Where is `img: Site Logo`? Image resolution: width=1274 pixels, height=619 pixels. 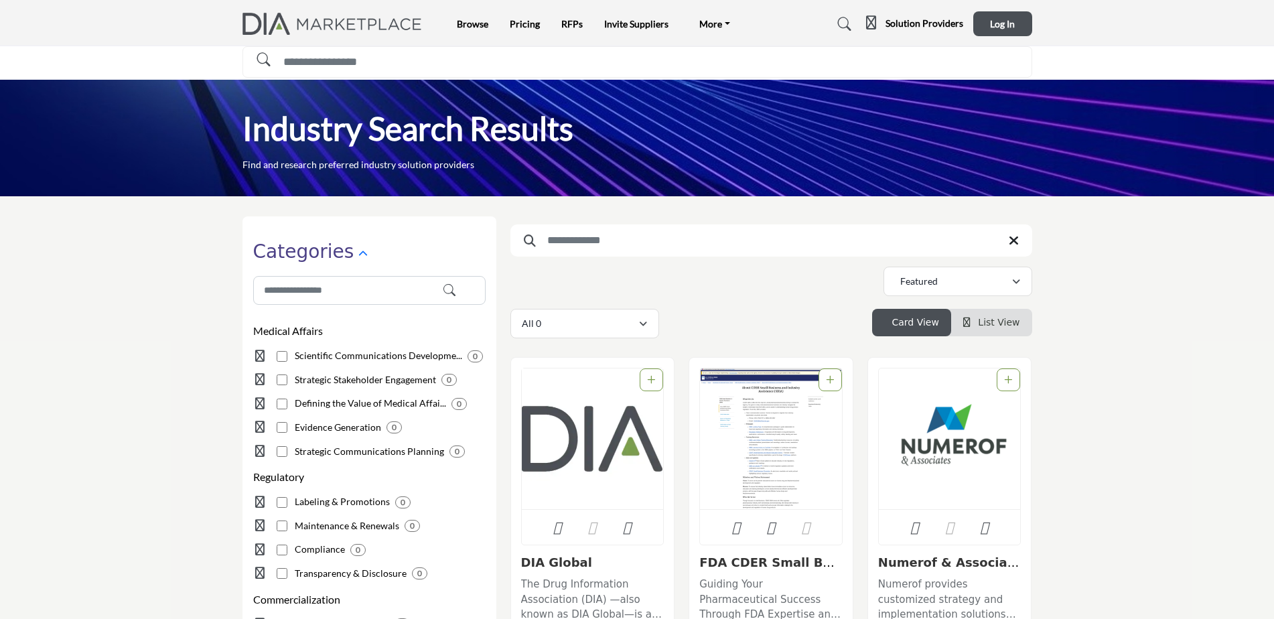
img: Site Logo is located at coordinates (336, 23).